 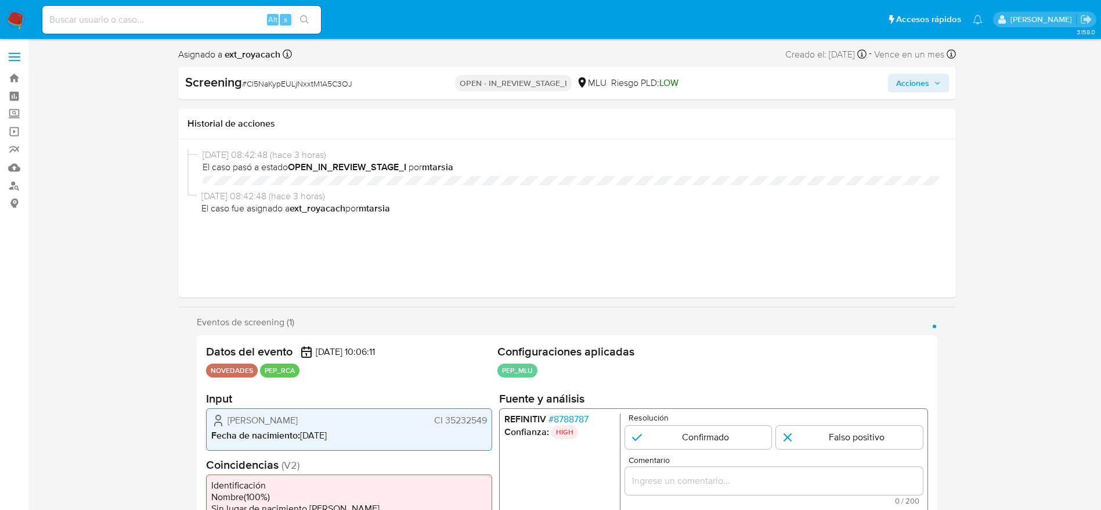 I want to click on b: OPEN_IN_REVIEW_STAGE_I, so click(x=347, y=167).